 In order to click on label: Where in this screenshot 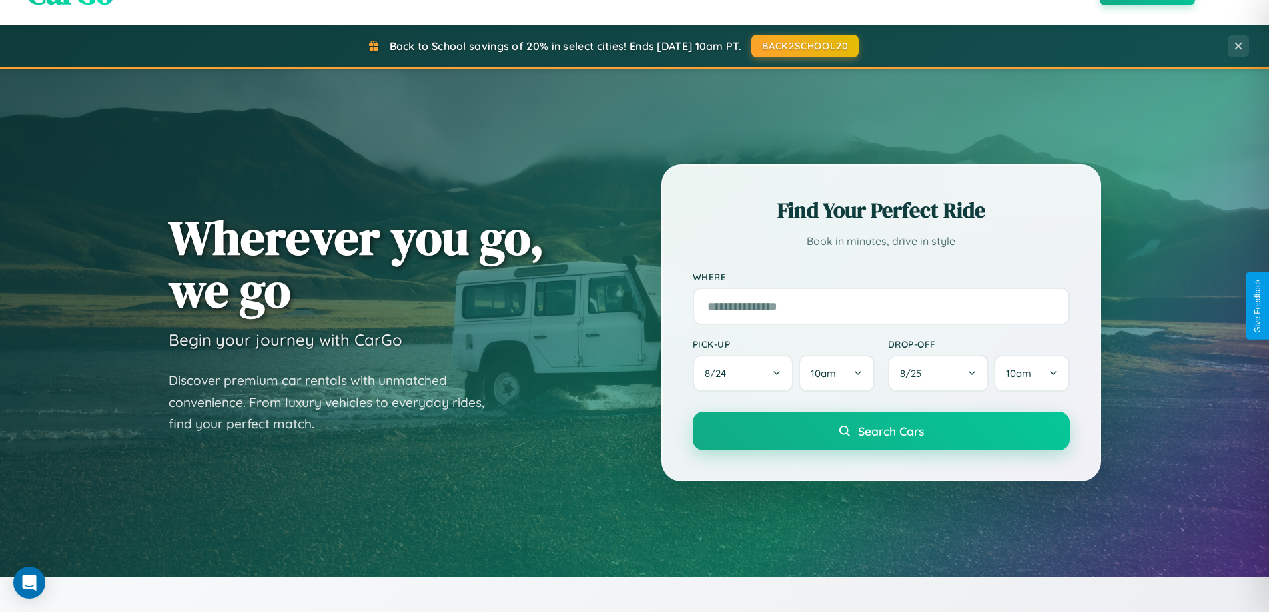, I will do `click(881, 276)`.